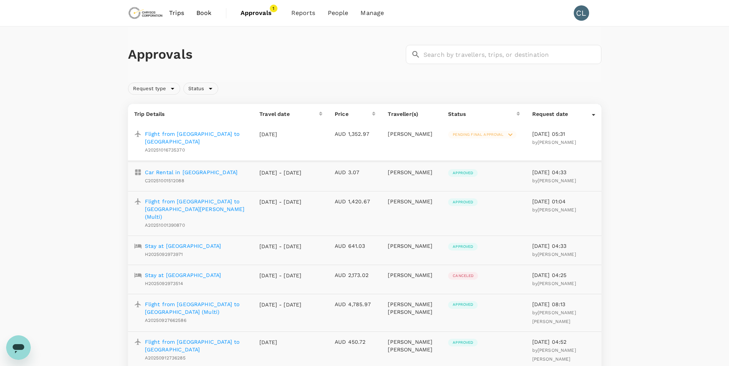  What do you see at coordinates (355, 202) in the screenshot?
I see `p: AUD 1,420.67` at bounding box center [355, 202].